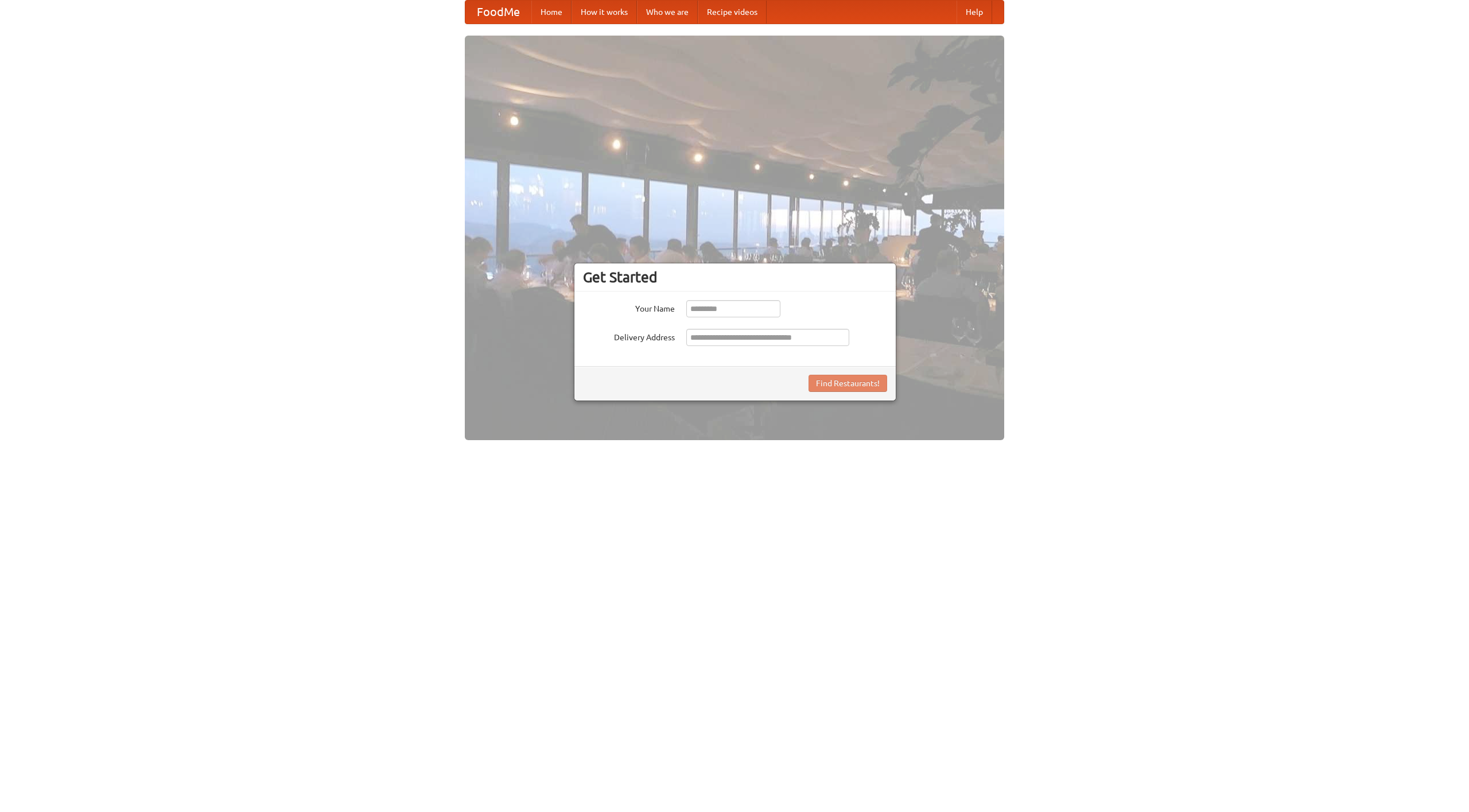 This screenshot has width=1469, height=812. What do you see at coordinates (498, 12) in the screenshot?
I see `a: FoodMe` at bounding box center [498, 12].